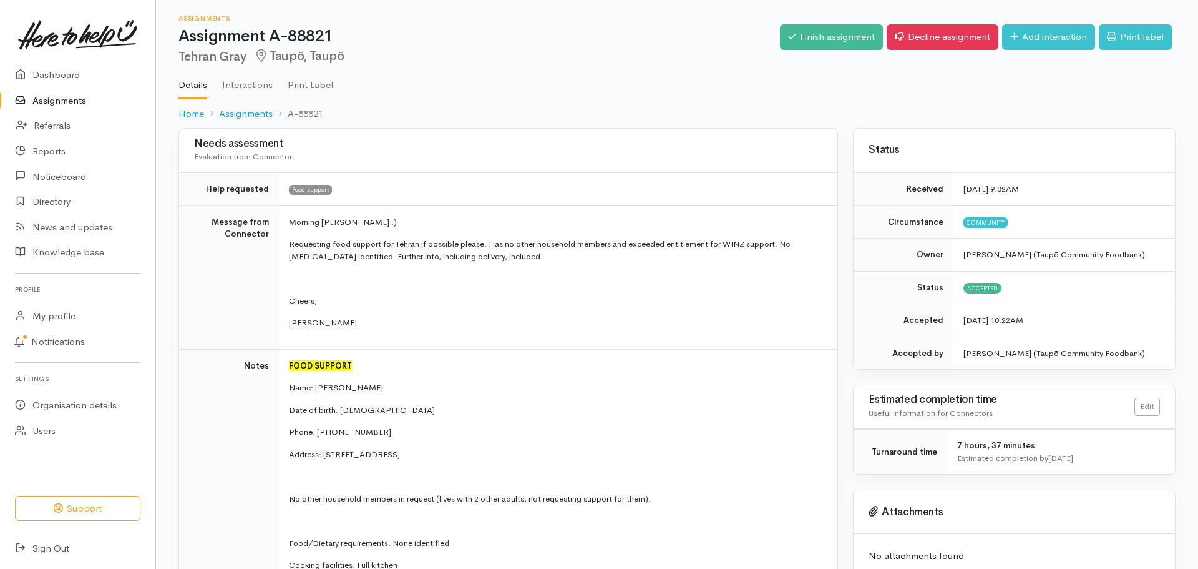 The width and height of the screenshot is (1198, 569). Describe the element at coordinates (479, 36) in the screenshot. I see `h1: Assignment A-88821` at that location.